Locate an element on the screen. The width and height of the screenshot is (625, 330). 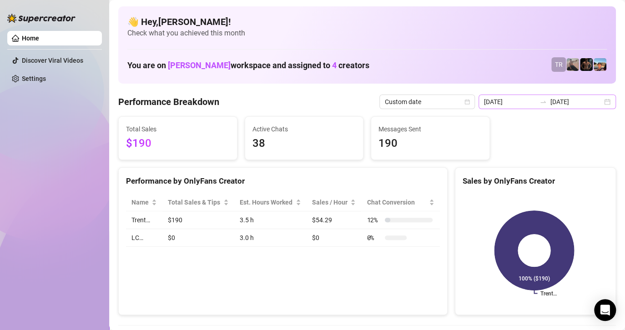
span: to is located at coordinates (543, 102).